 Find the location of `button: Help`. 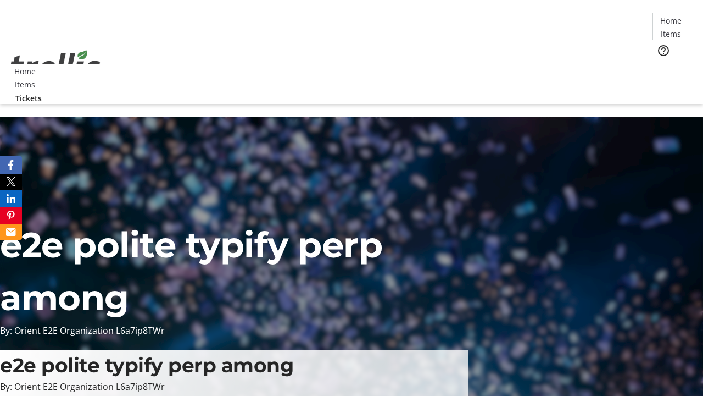

button: Help is located at coordinates (664, 51).